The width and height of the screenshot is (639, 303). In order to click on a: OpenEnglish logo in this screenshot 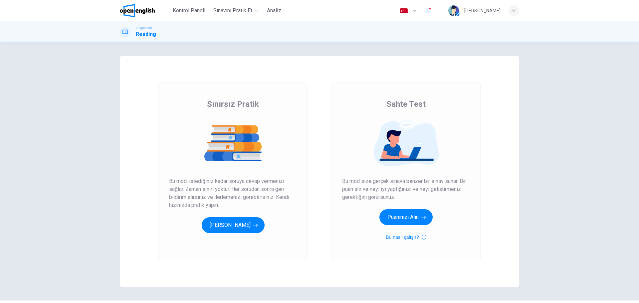, I will do `click(145, 11)`.